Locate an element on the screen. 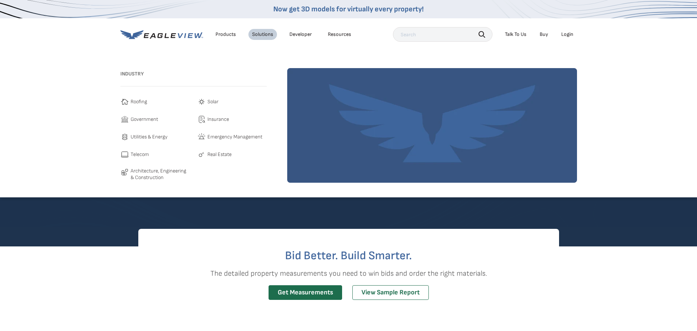  a: Government is located at coordinates (155, 119).